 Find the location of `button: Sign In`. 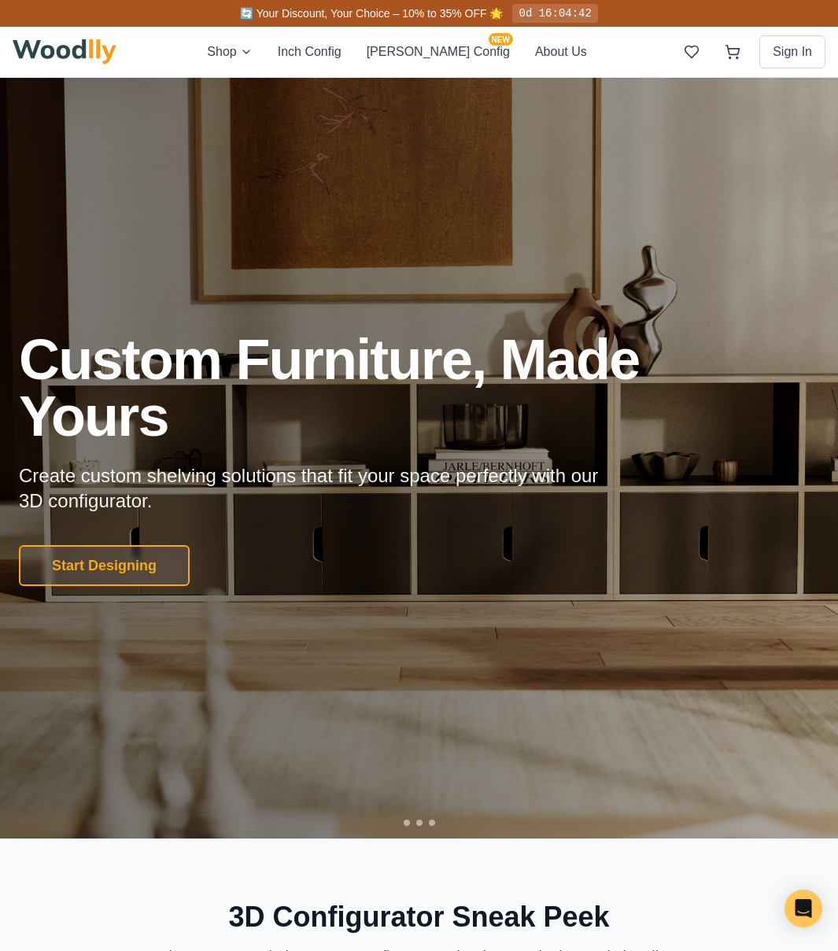

button: Sign In is located at coordinates (793, 52).